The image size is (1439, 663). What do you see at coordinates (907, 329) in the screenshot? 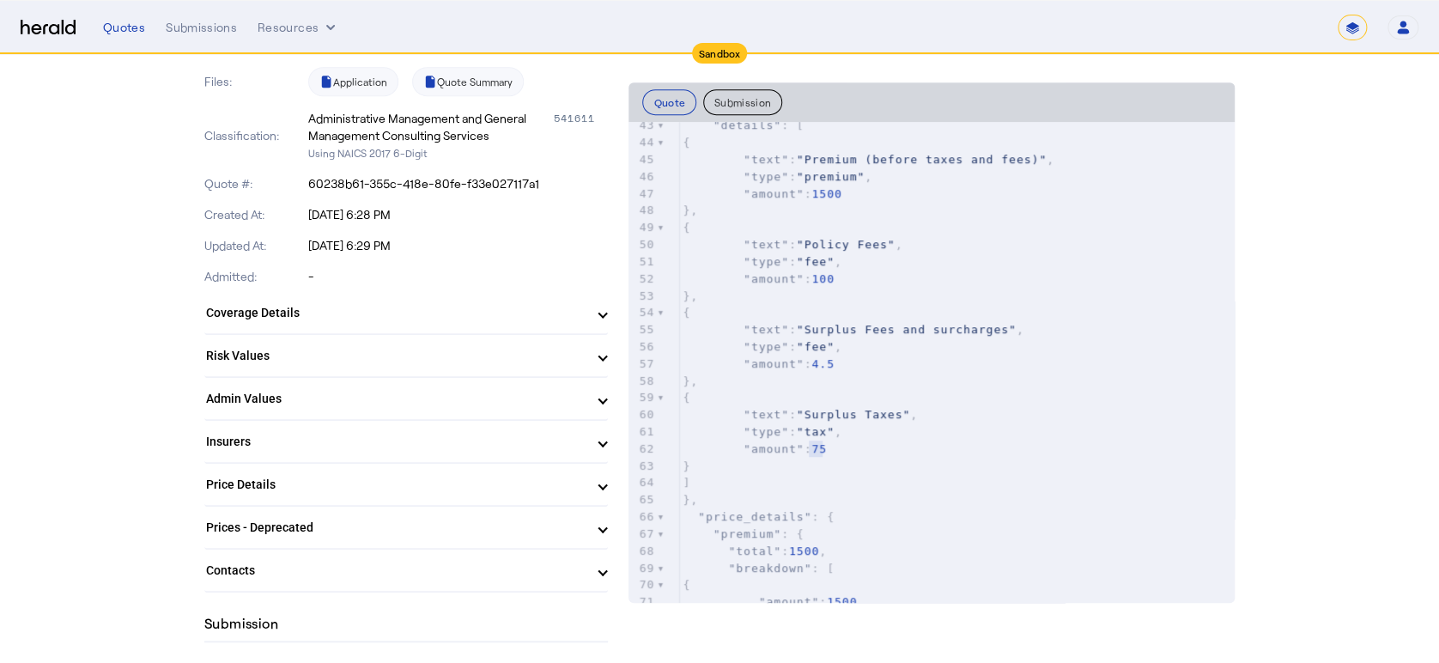
I see `span: "Surplus Fees and surcharges"` at bounding box center [907, 329].